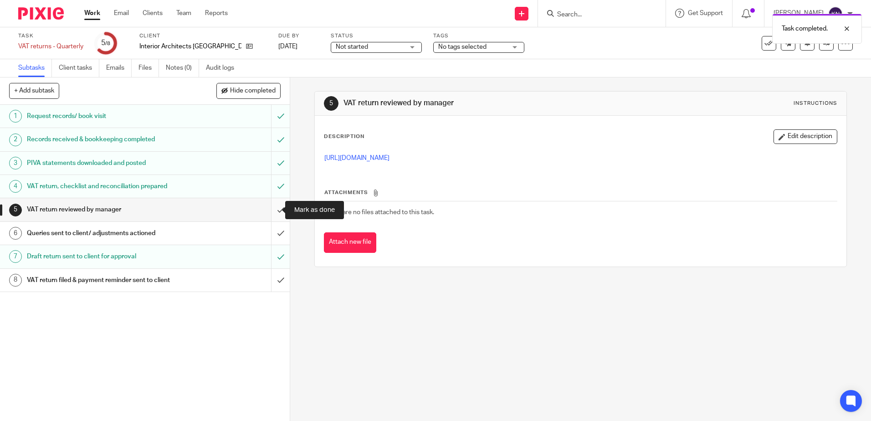 This screenshot has width=871, height=421. I want to click on div: 2, so click(15, 140).